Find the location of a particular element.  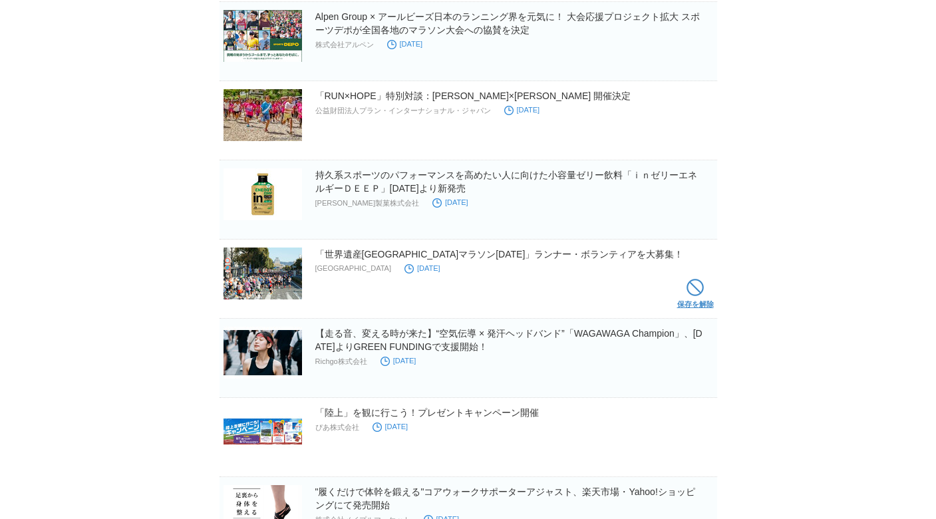

img: Alpen Group × アールビーズ日本のランニング界を元気に！ 大会応援プロジェクト拡大 スポーツデポが全国各地のマラソン大会への協賛を決定 is located at coordinates (263, 36).